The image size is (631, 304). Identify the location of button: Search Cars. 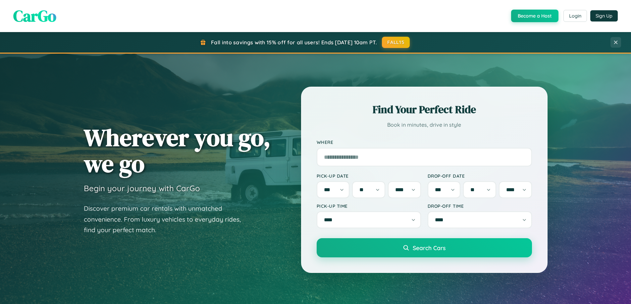
(424, 248).